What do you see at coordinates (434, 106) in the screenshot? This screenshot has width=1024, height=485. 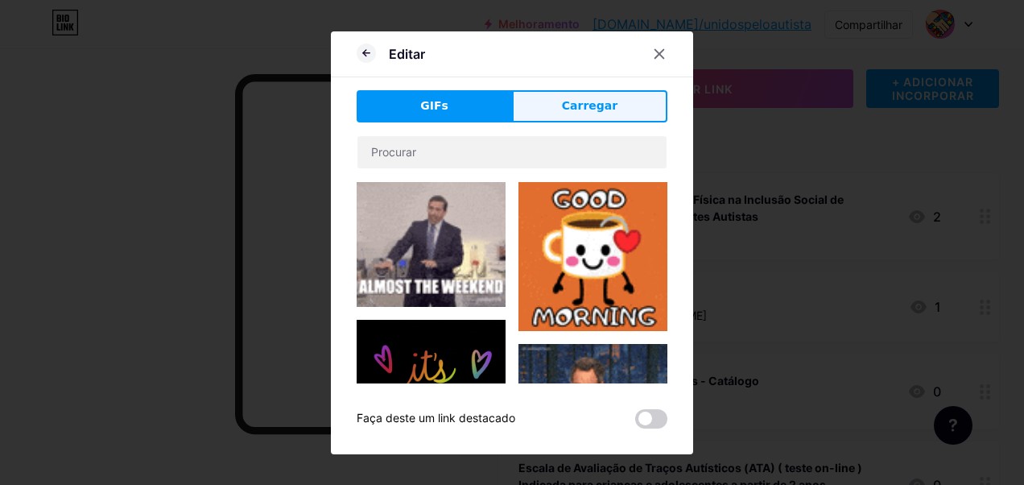 I see `button: GIFs` at bounding box center [434, 106].